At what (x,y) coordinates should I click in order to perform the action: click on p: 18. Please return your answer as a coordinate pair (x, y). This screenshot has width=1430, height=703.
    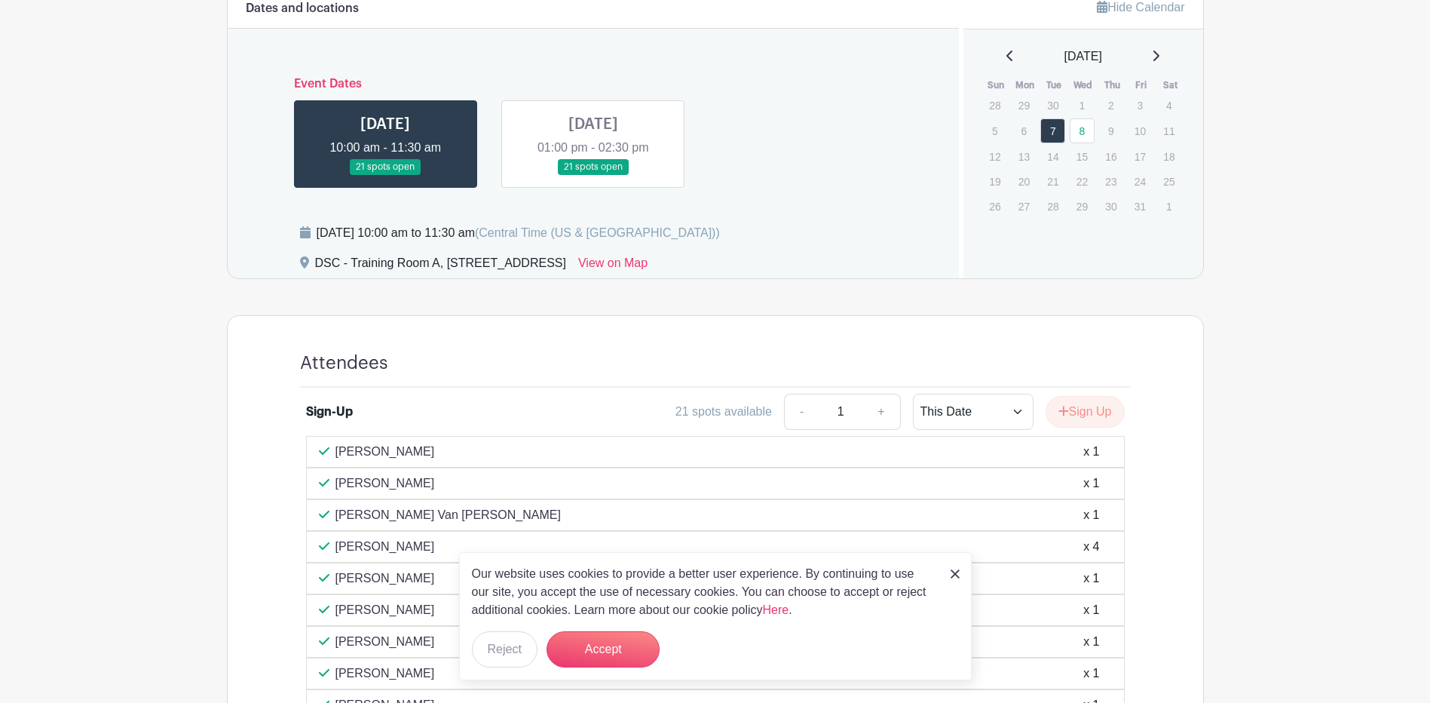
    Looking at the image, I should click on (1169, 156).